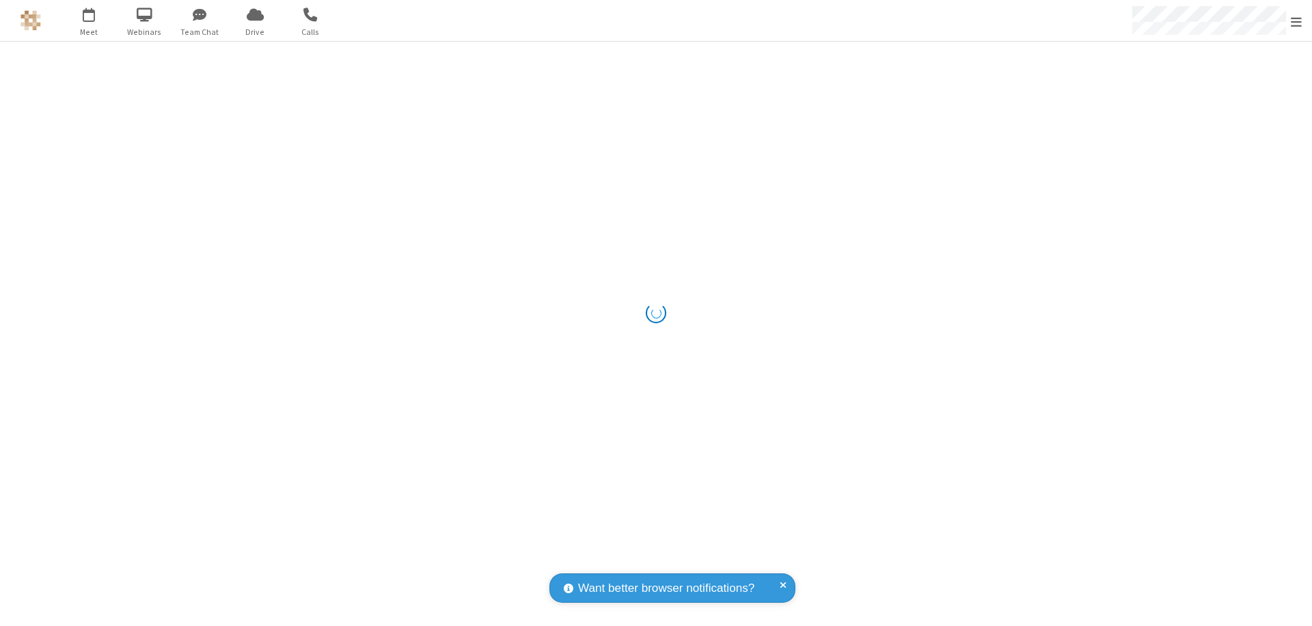 The height and width of the screenshot is (626, 1312). I want to click on span: Drive, so click(255, 32).